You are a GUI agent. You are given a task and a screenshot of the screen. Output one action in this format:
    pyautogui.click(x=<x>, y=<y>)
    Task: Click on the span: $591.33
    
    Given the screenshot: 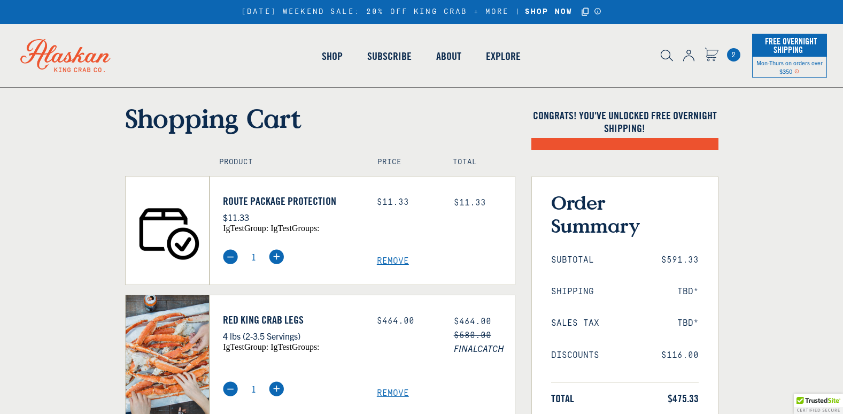 What is the action you would take?
    pyautogui.click(x=680, y=260)
    